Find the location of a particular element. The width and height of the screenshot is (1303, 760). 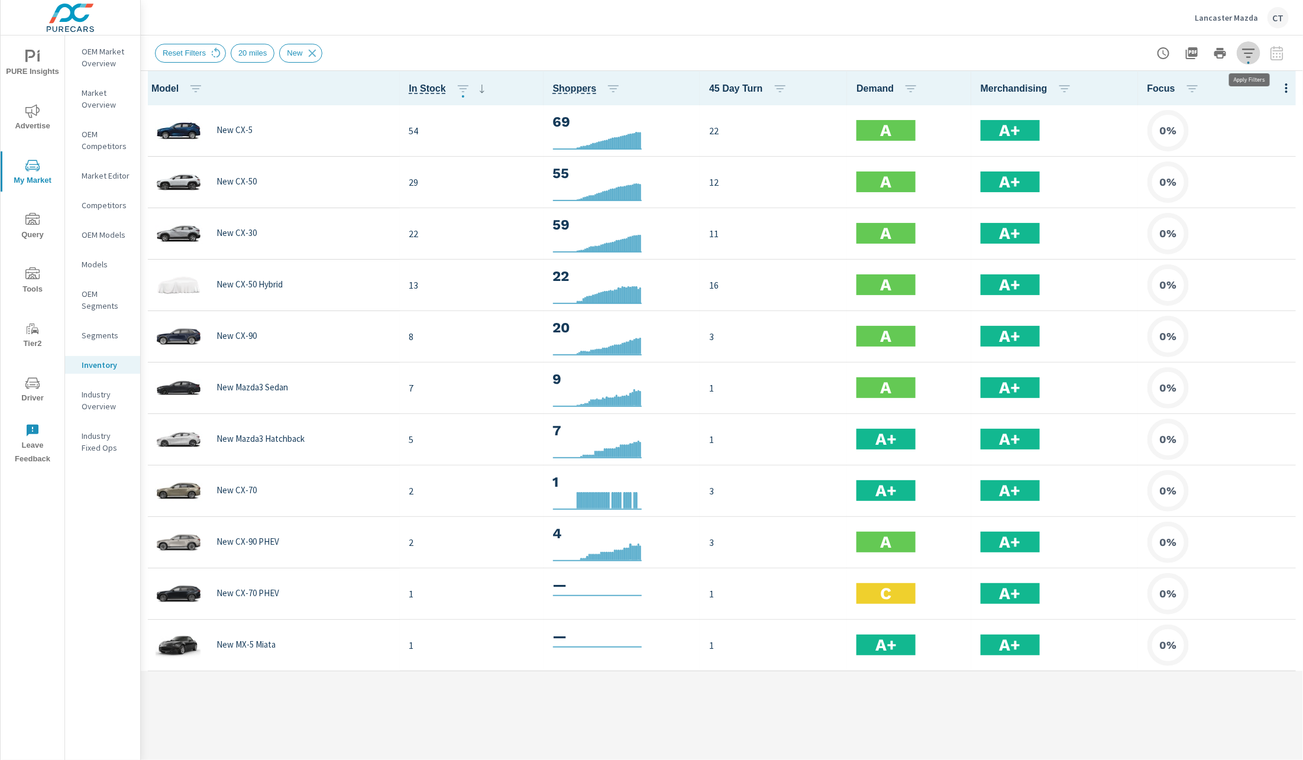

div: Market Editor is located at coordinates (102, 176).